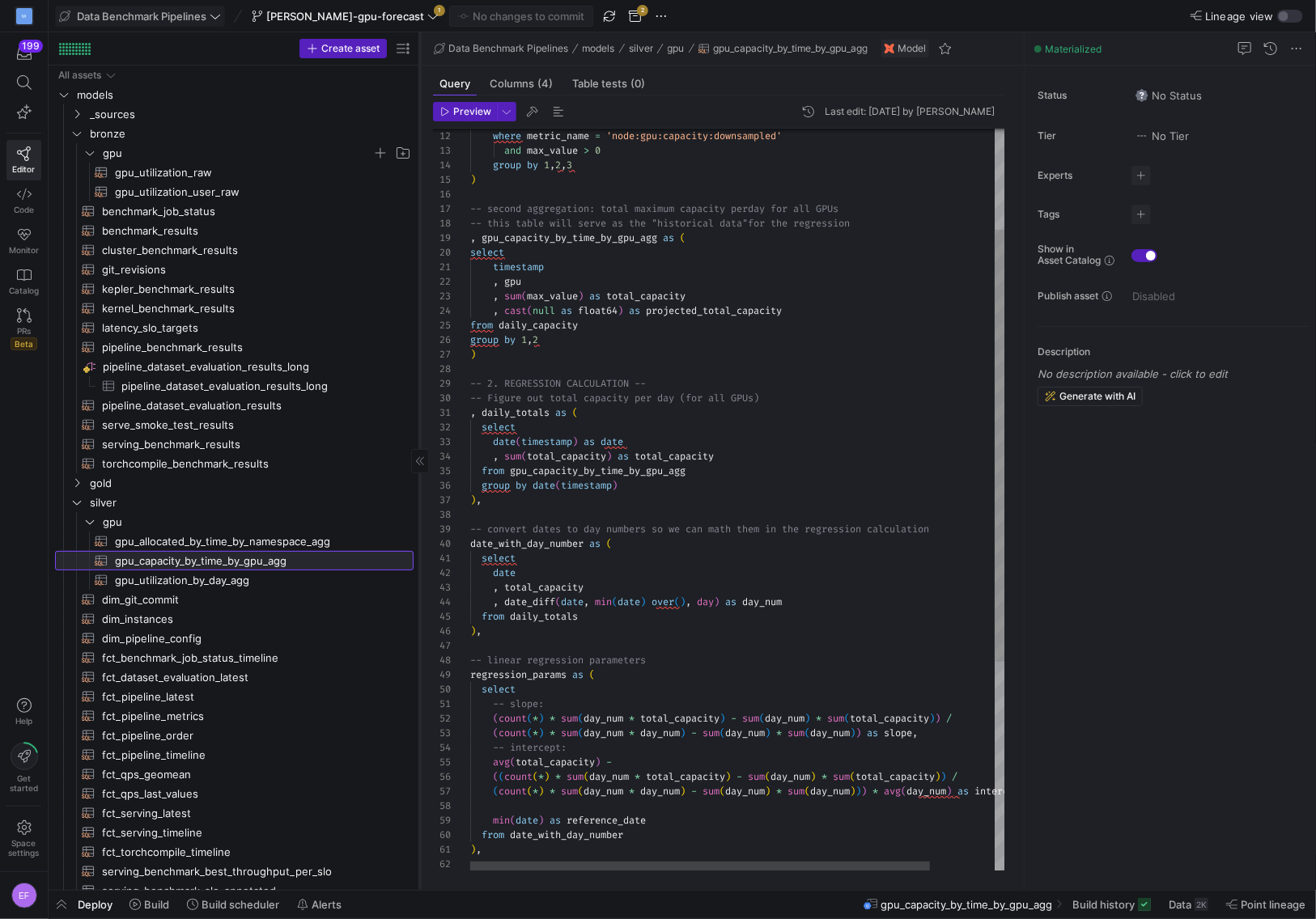 This screenshot has height=919, width=1316. Describe the element at coordinates (31, 46) in the screenshot. I see `div: 199` at that location.